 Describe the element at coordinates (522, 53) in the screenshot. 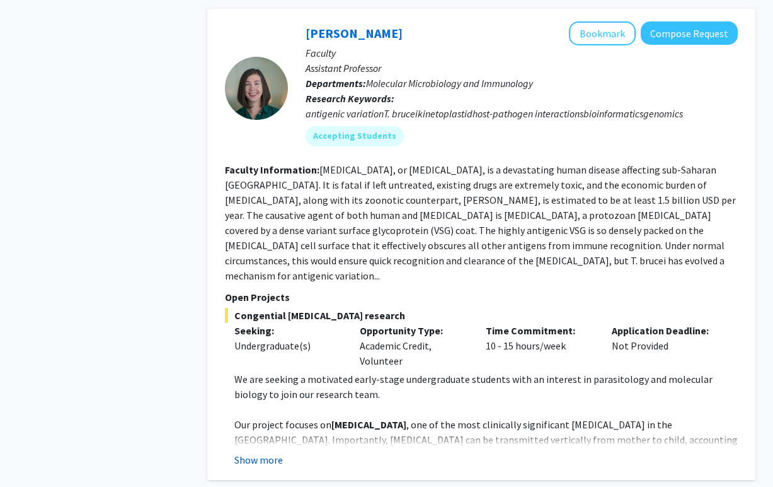

I see `p: Faculty` at that location.